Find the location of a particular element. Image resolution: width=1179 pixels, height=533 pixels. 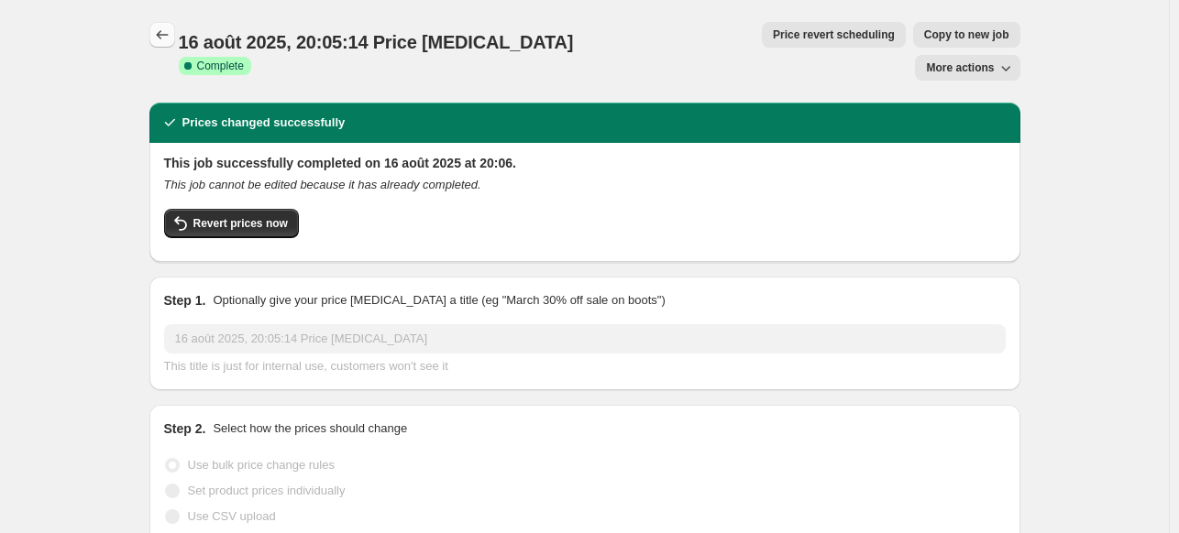

button: Price change jobs is located at coordinates (162, 35).